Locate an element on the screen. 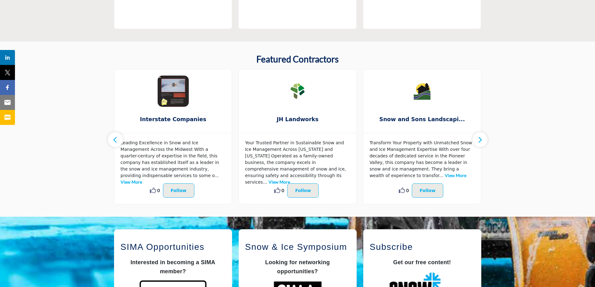  b: JH Landworks is located at coordinates (298, 119).